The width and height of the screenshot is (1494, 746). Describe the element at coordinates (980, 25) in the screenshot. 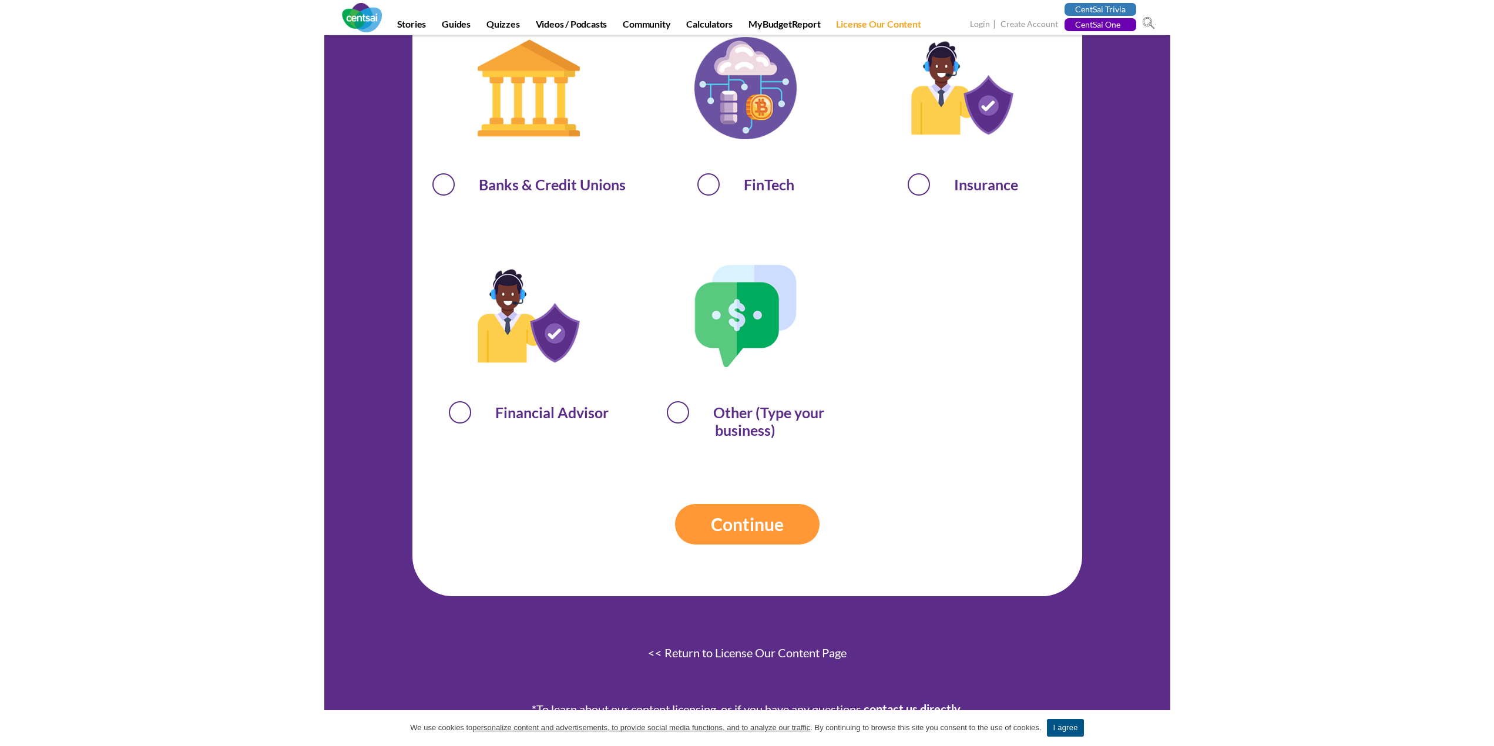

I see `a: Login` at that location.